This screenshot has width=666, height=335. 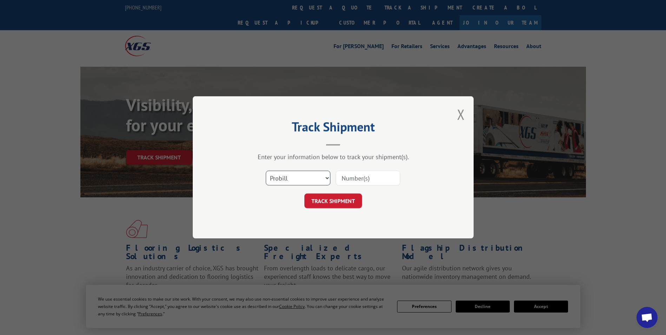 I want to click on input: Number(s), so click(x=368, y=178).